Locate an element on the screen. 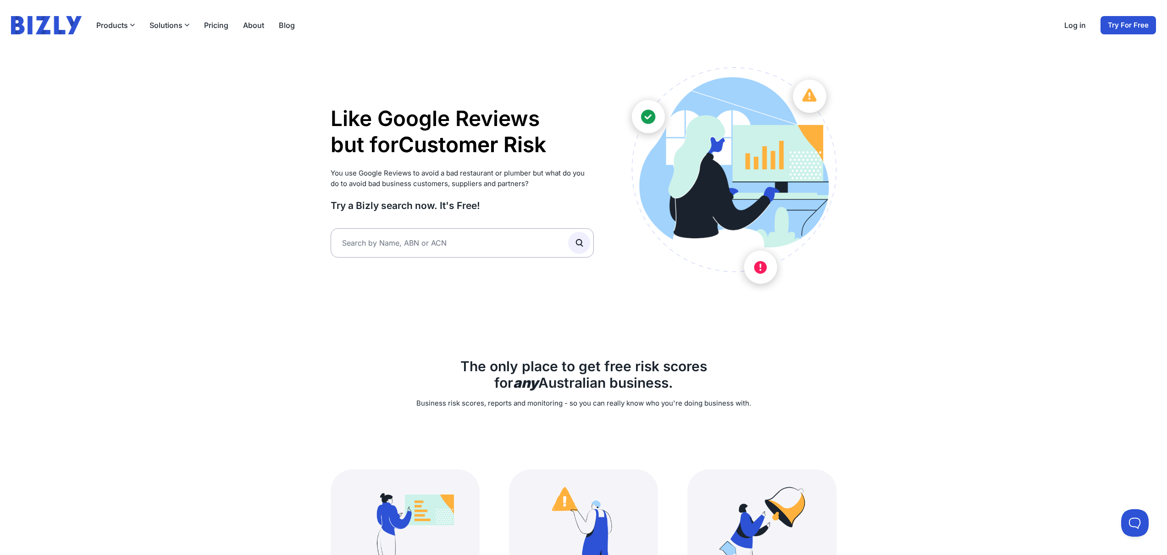 This screenshot has height=555, width=1167. button: Products is located at coordinates (116, 25).